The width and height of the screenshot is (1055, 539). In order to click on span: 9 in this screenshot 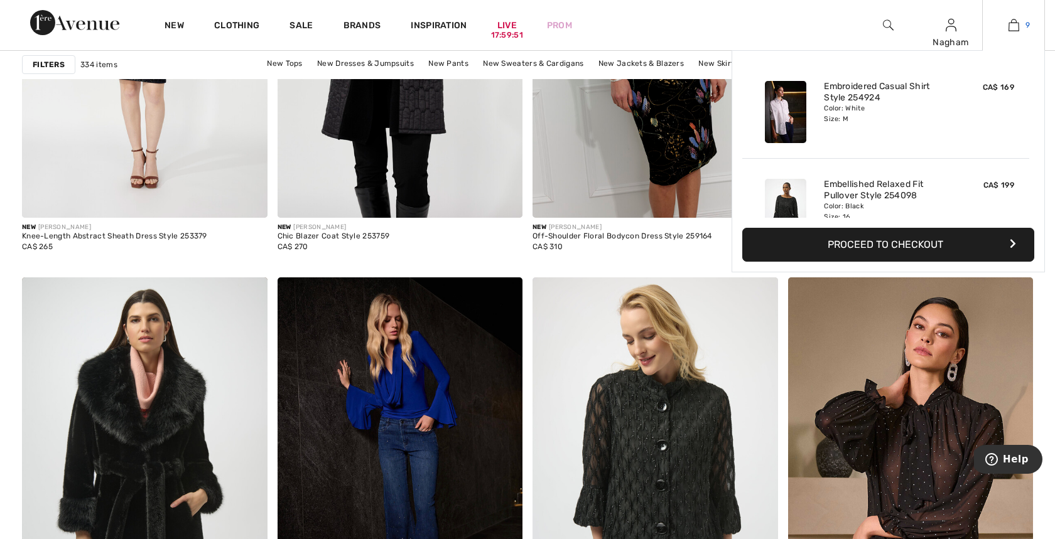, I will do `click(1027, 25)`.